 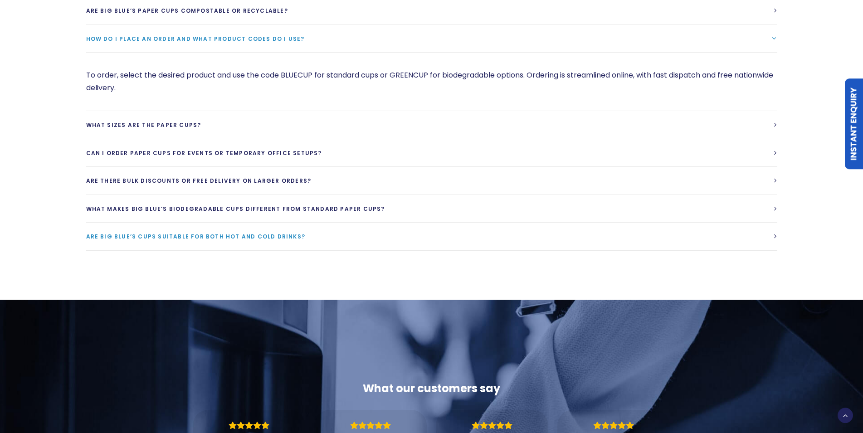 I want to click on a: Instant Enquiry, so click(x=854, y=124).